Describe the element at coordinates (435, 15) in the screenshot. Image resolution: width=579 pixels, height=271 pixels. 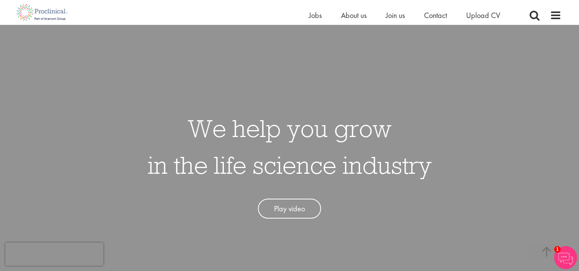
I see `span: Contact` at that location.